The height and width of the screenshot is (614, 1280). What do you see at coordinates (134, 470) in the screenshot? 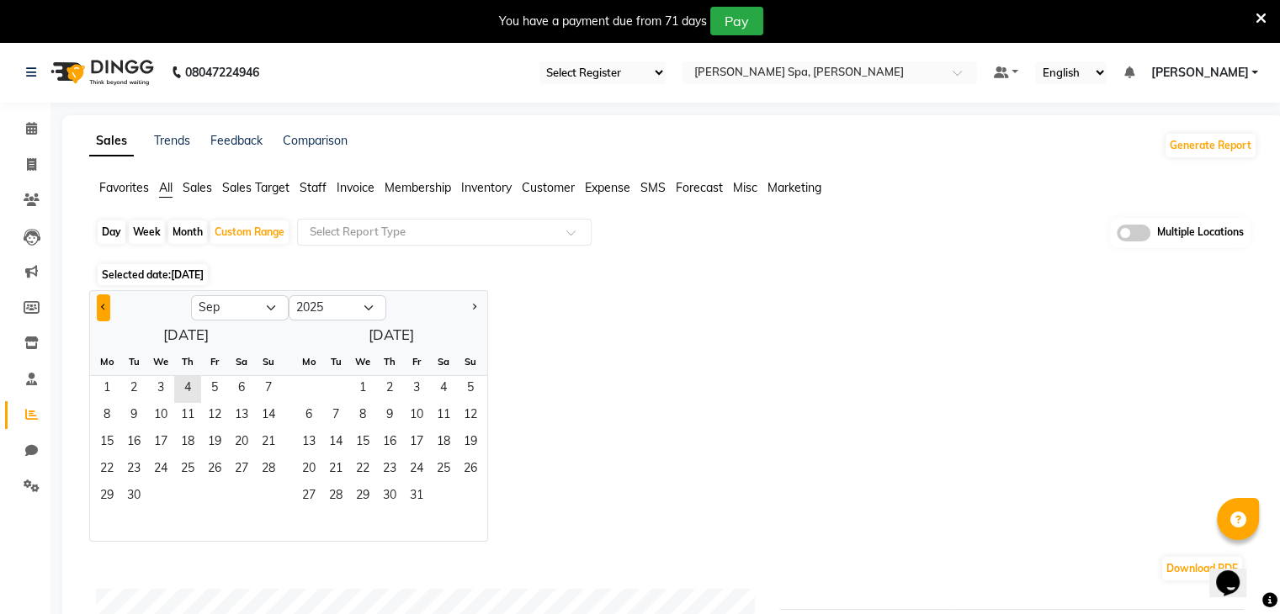
I see `div: Tuesday, September 23, 2025` at bounding box center [134, 470].